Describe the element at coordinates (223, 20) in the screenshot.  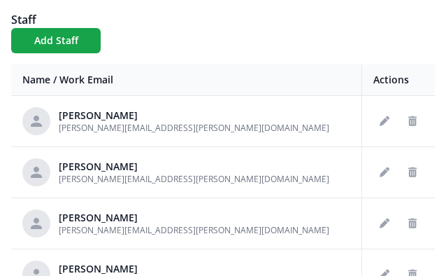
I see `h1: Staff` at that location.